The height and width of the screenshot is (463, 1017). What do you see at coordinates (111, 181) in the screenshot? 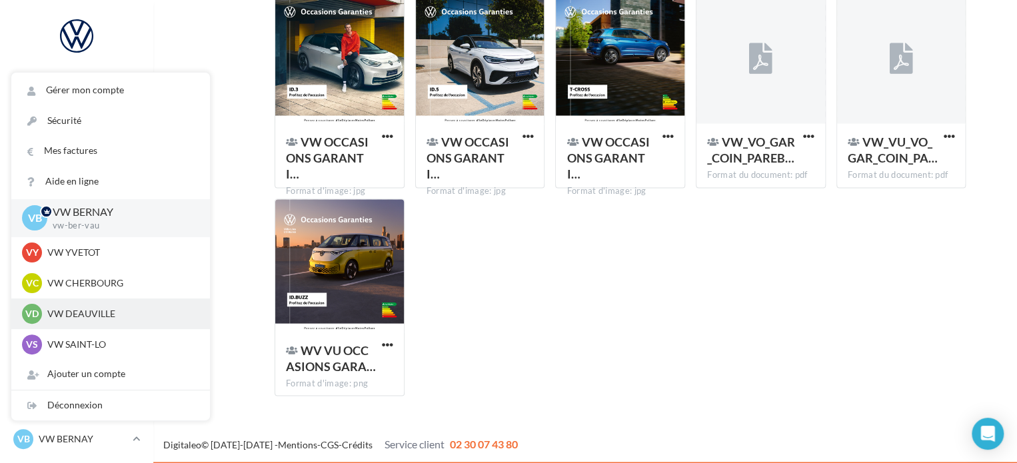
I see `a: Aide en ligne` at bounding box center [111, 181].